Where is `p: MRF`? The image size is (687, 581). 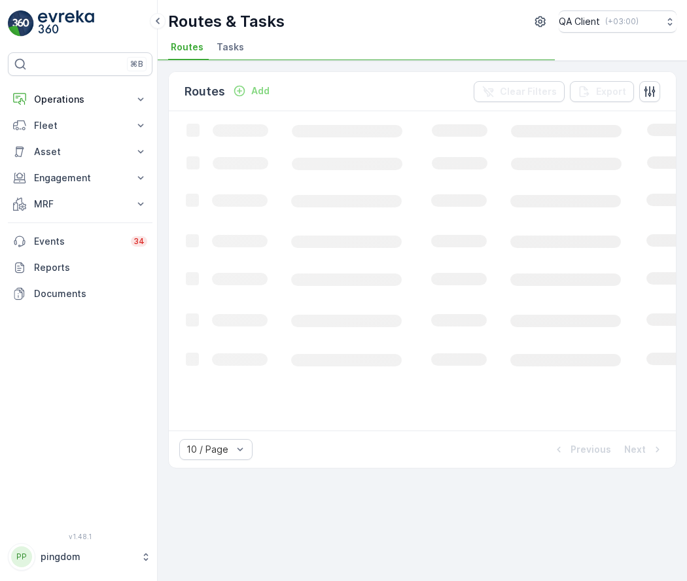
p: MRF is located at coordinates (80, 204).